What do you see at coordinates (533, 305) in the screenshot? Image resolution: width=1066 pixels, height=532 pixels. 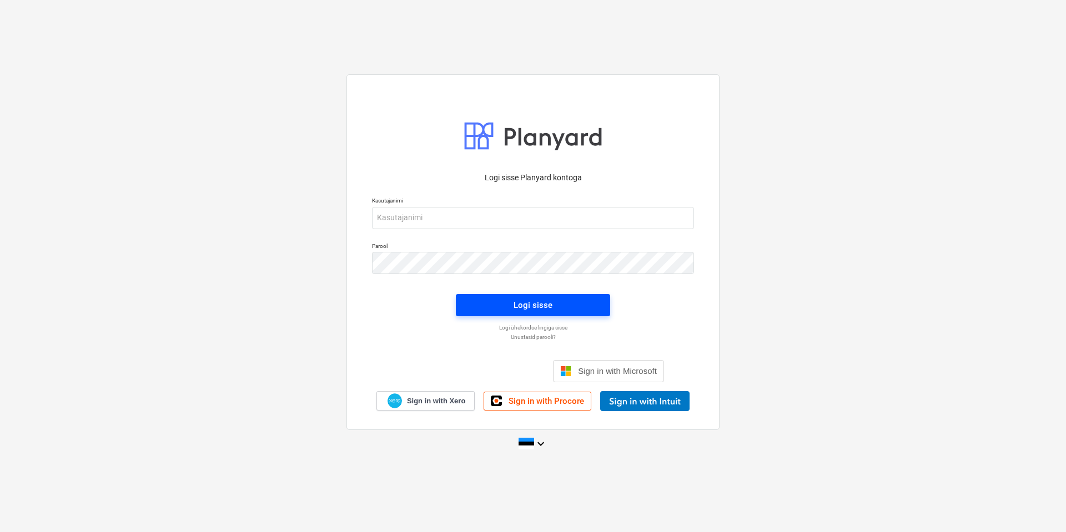 I see `button: Logi sisse` at bounding box center [533, 305].